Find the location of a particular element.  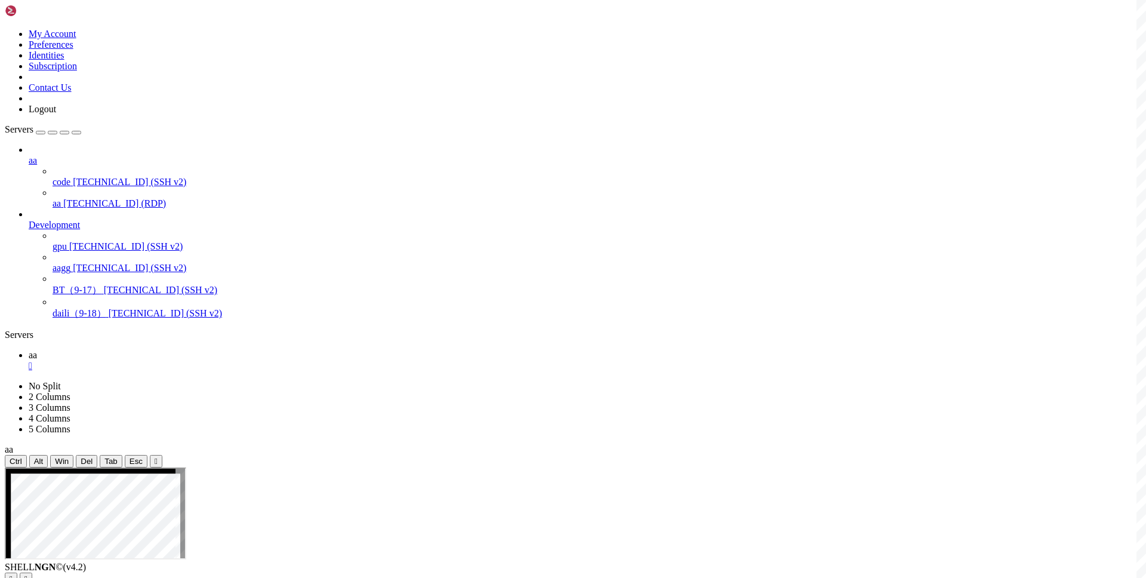

span: Servers is located at coordinates (19, 129).